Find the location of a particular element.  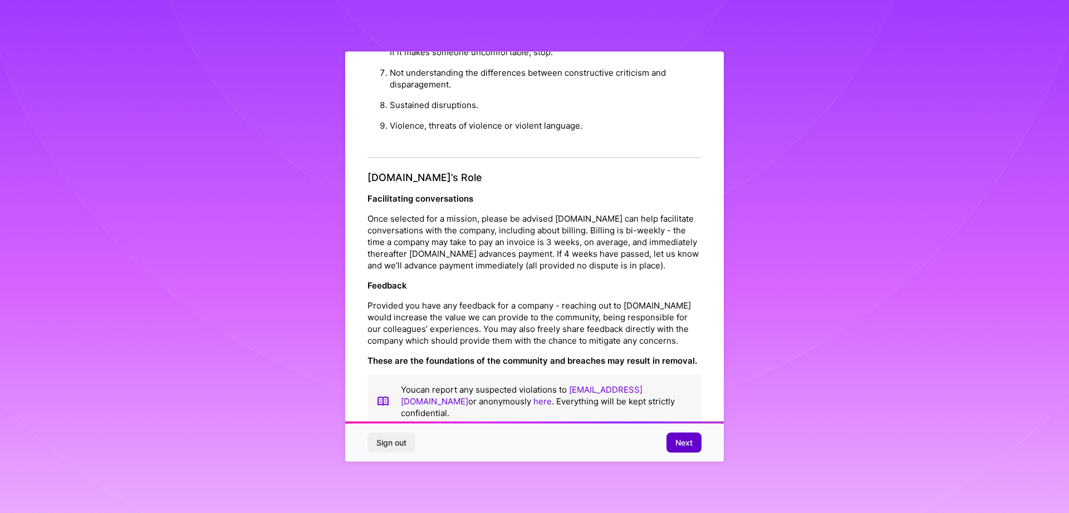

strong: These are the foundations of the community and breaches may result in removal. is located at coordinates (532, 360).